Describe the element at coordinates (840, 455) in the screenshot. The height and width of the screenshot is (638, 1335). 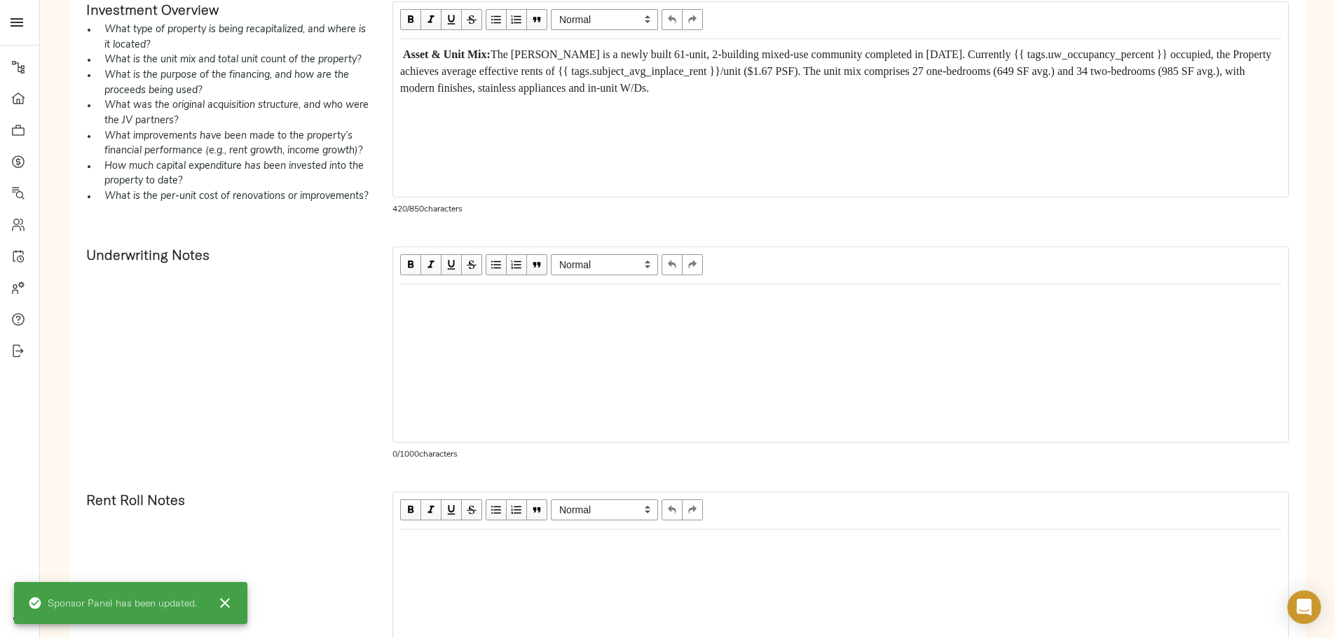
I see `p: 0 / 1000 characters` at that location.